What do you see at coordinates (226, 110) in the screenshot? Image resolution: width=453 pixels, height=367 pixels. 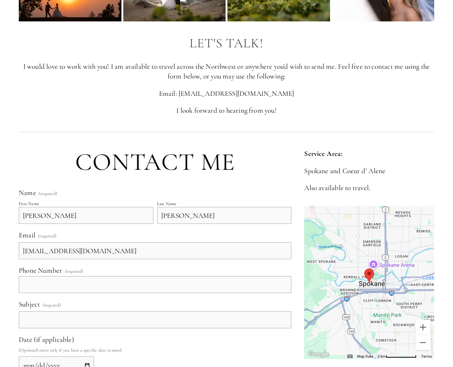 I see `p: I look forward to hearing from you!` at bounding box center [226, 110].